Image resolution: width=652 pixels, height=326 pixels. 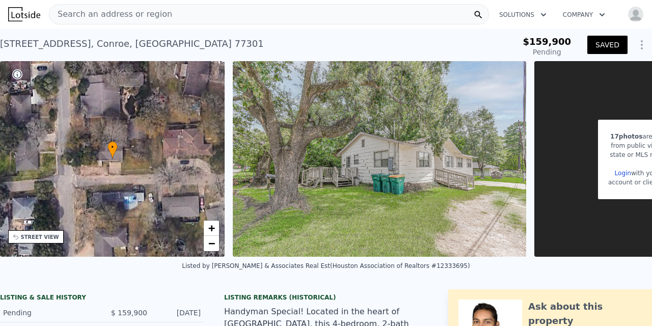 What do you see at coordinates (379, 159) in the screenshot?
I see `img: Sale: 167333218 Parcel: 110326282` at bounding box center [379, 159].